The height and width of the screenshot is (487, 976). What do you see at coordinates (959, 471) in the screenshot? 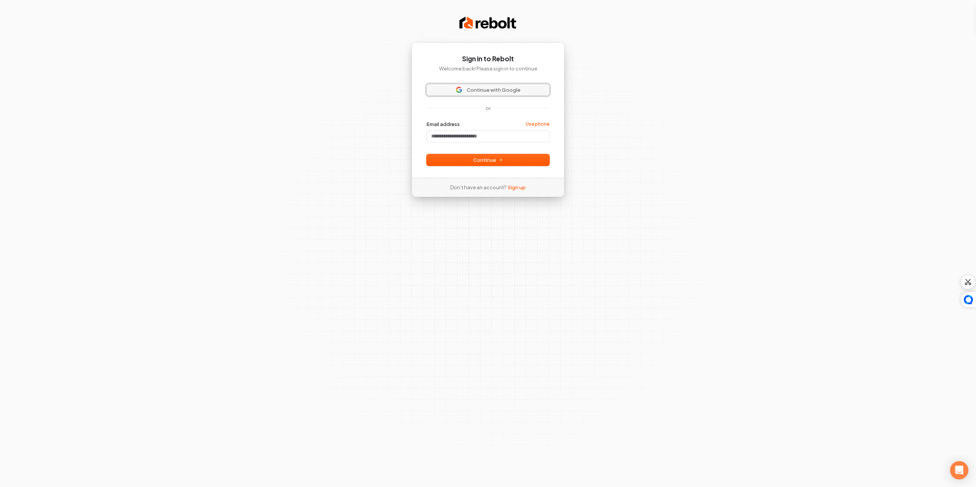
I see `div: Open Intercom Messenger` at bounding box center [959, 471].